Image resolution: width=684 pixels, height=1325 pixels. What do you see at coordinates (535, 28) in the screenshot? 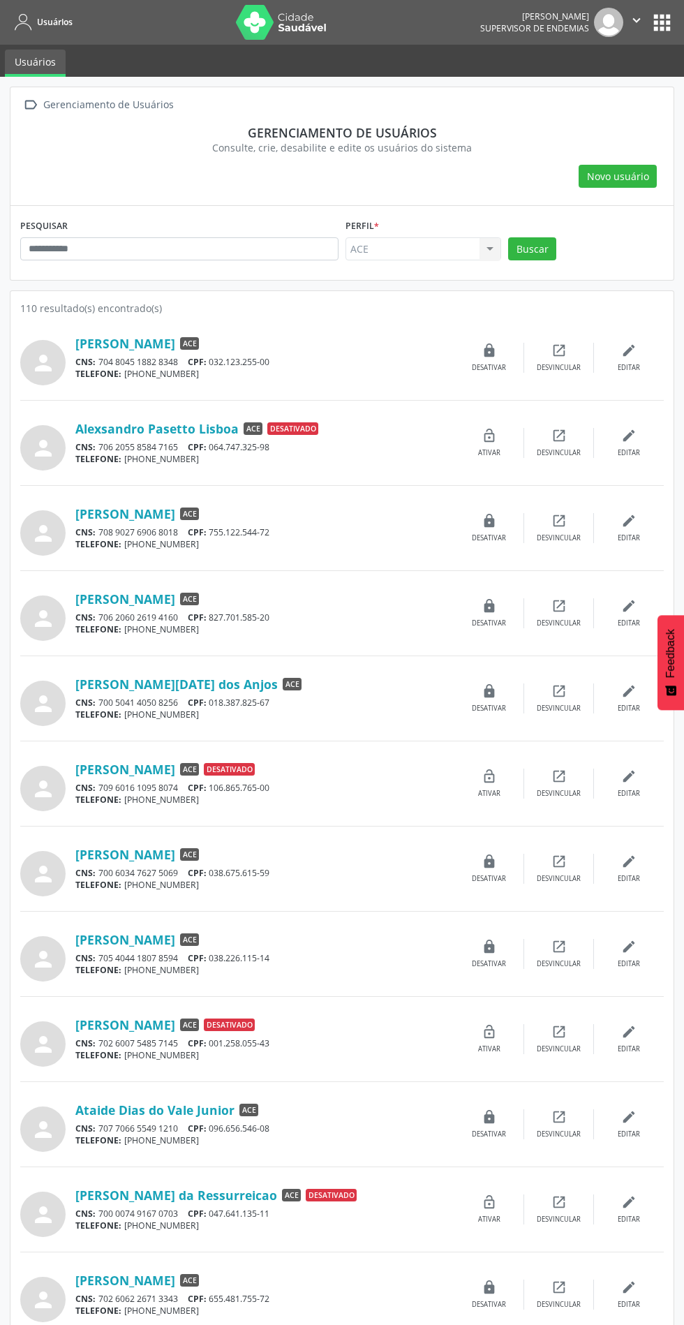
I see `span: Supervisor de Endemias` at bounding box center [535, 28].